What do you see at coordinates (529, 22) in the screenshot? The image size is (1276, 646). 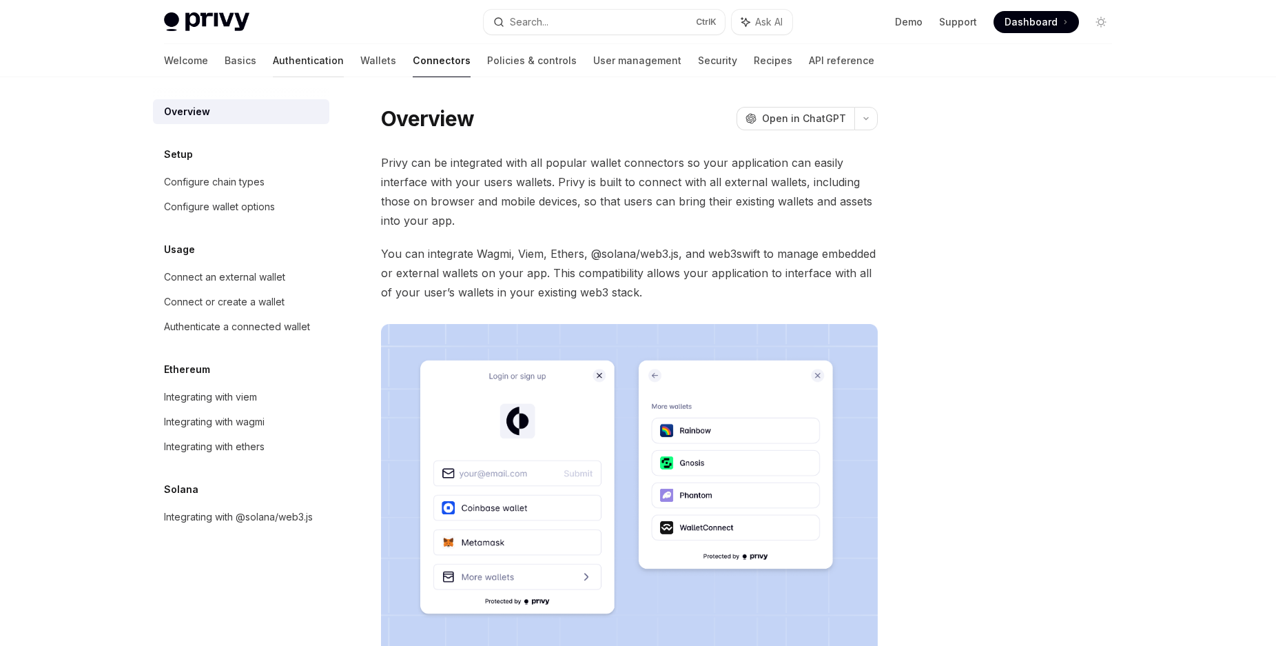 I see `div: Search...` at bounding box center [529, 22].